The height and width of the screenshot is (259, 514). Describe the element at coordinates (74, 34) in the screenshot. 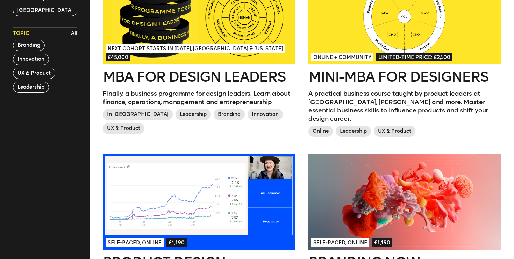

I see `button: All` at that location.